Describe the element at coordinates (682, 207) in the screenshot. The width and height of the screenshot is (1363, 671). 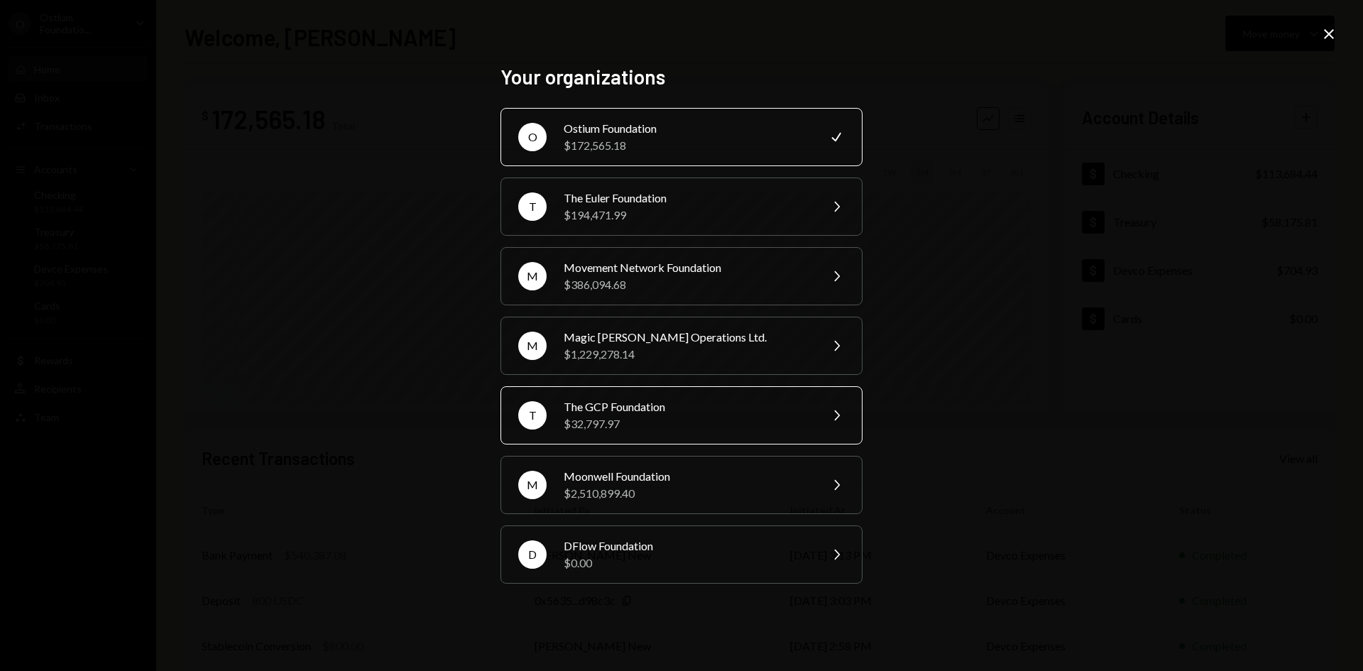
I see `button: TThe Euler Foundation$194,471.99` at that location.